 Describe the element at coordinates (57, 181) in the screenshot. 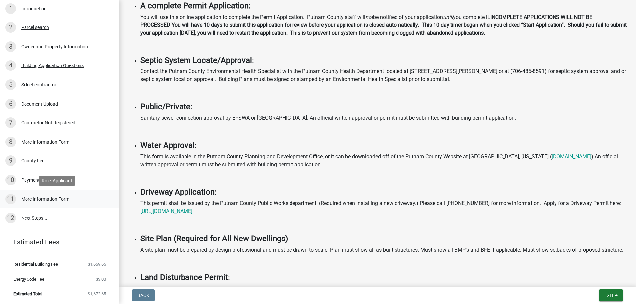

I see `div: Role: Applicant` at that location.